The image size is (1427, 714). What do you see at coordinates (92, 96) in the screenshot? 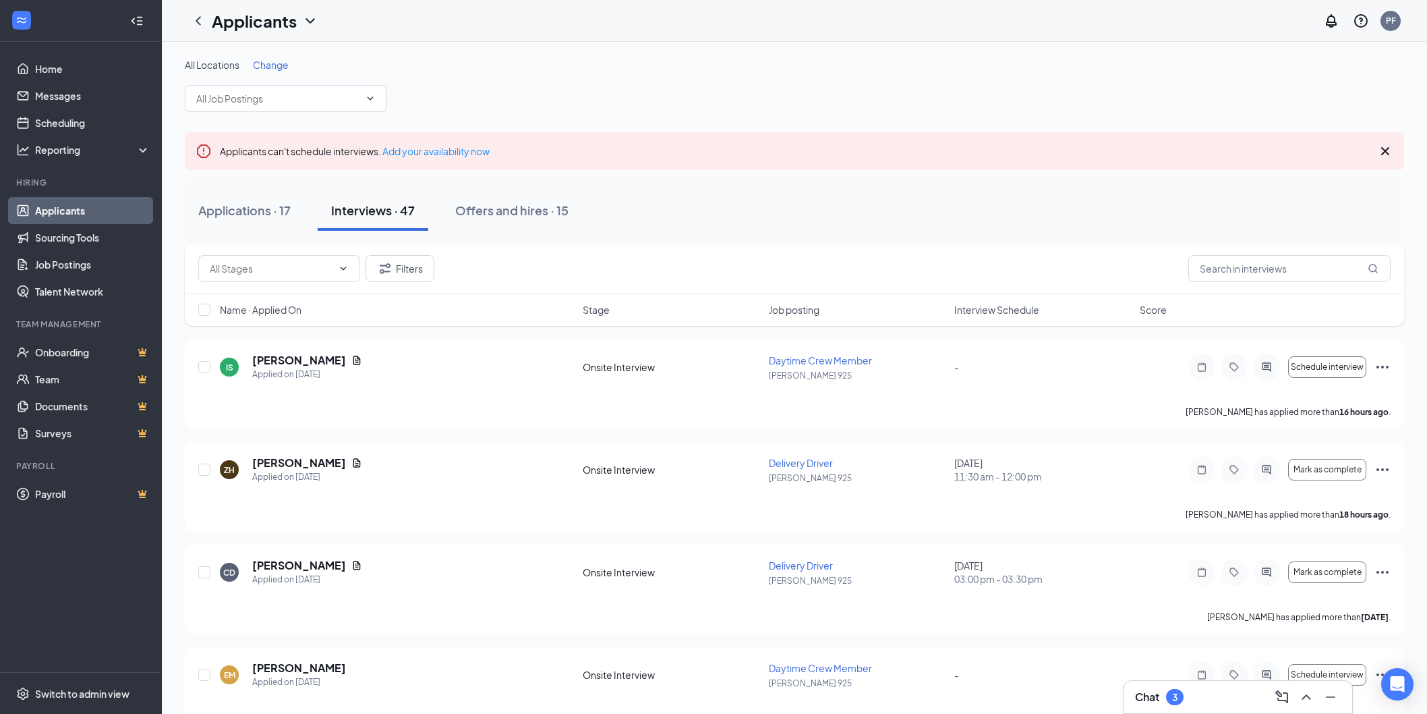
I see `a: Messages` at bounding box center [92, 96].